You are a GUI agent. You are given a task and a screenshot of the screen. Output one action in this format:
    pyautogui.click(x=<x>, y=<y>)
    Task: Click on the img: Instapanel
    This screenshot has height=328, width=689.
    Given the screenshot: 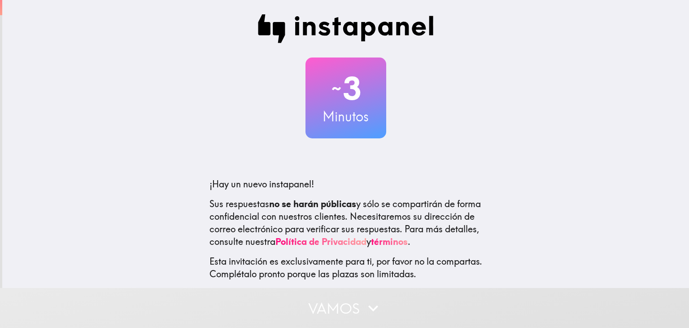 What is the action you would take?
    pyautogui.click(x=346, y=29)
    